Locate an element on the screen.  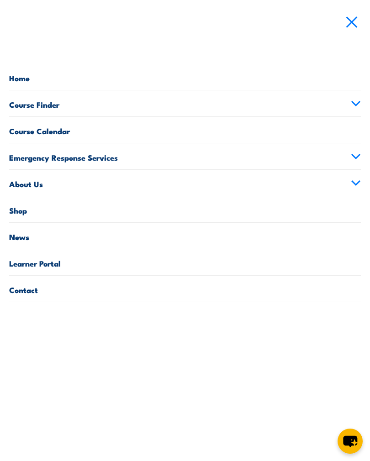
a: Learner Portal is located at coordinates (185, 262).